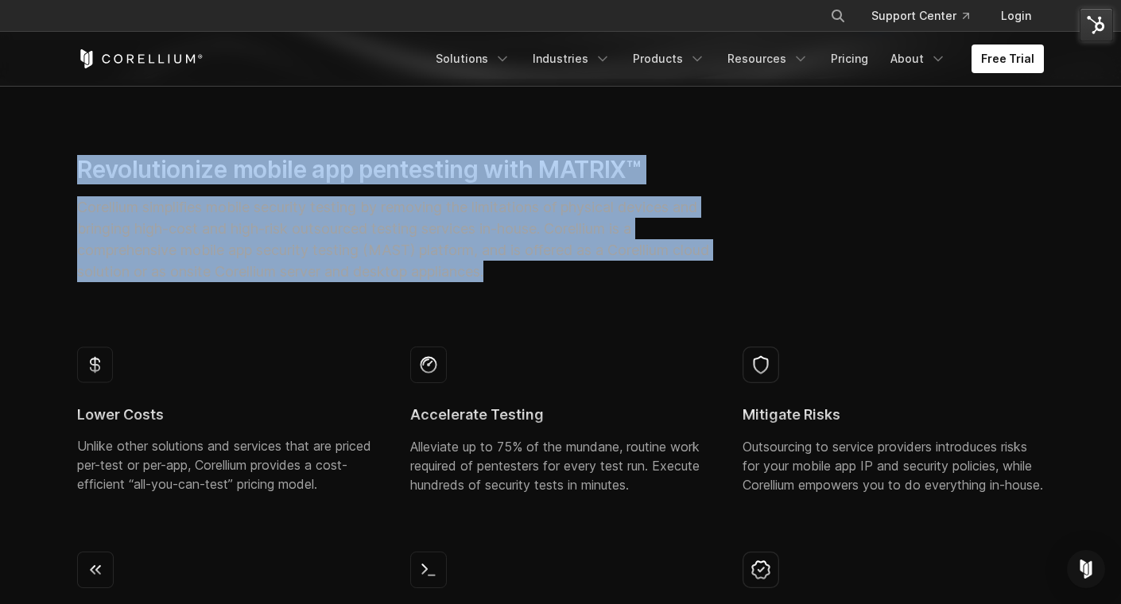 Image resolution: width=1121 pixels, height=604 pixels. What do you see at coordinates (1097, 25) in the screenshot?
I see `img: HubSpot Tools Menu Toggle` at bounding box center [1097, 25].